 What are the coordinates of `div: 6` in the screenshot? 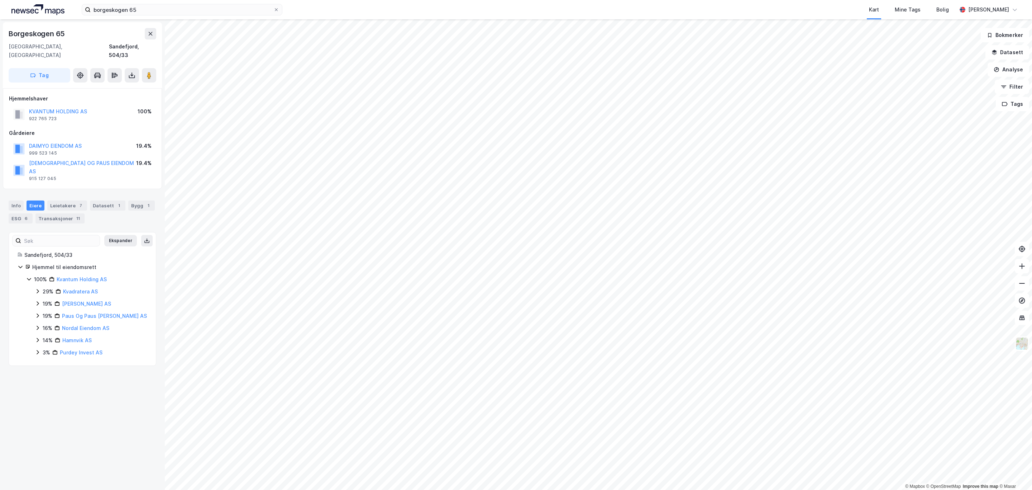 It's located at (26, 218).